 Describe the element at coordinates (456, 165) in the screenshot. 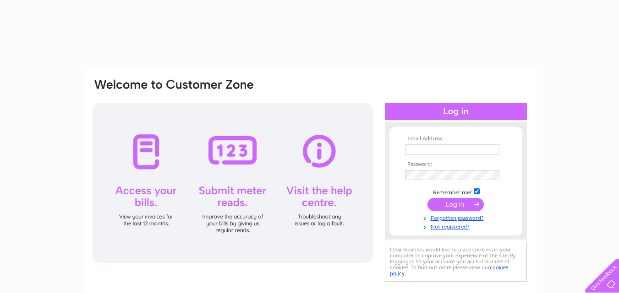

I see `th: Password:` at that location.